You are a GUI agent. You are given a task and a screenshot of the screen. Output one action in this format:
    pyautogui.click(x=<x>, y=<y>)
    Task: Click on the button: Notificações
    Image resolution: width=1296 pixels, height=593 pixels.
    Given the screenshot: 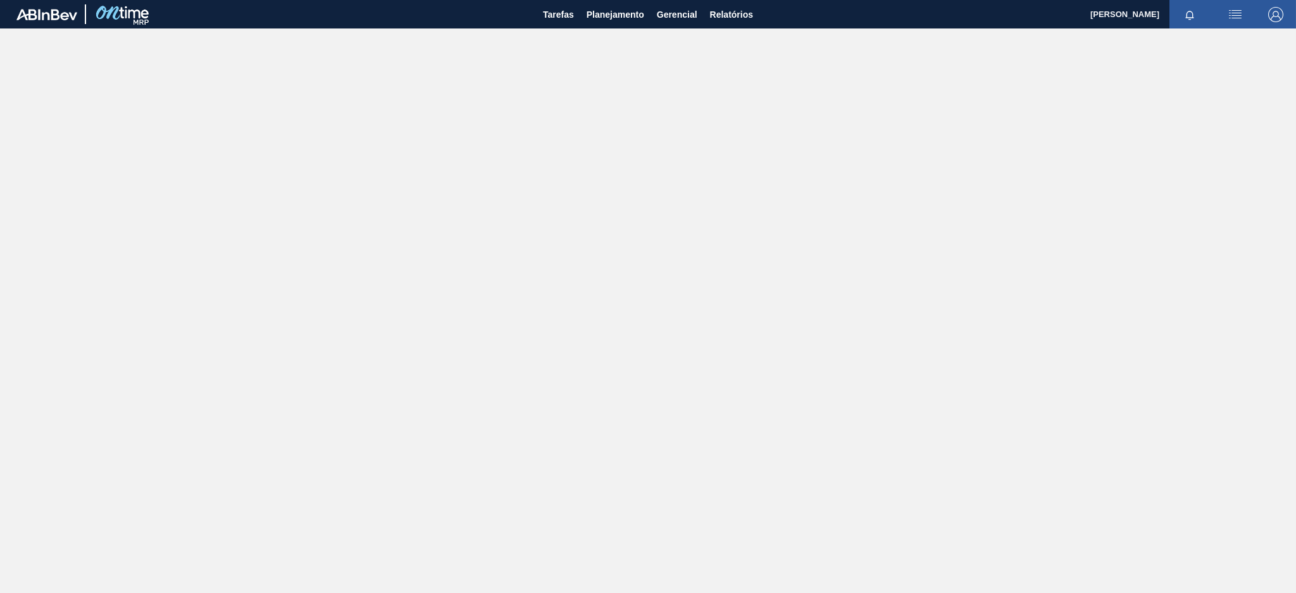 What is the action you would take?
    pyautogui.click(x=1189, y=15)
    